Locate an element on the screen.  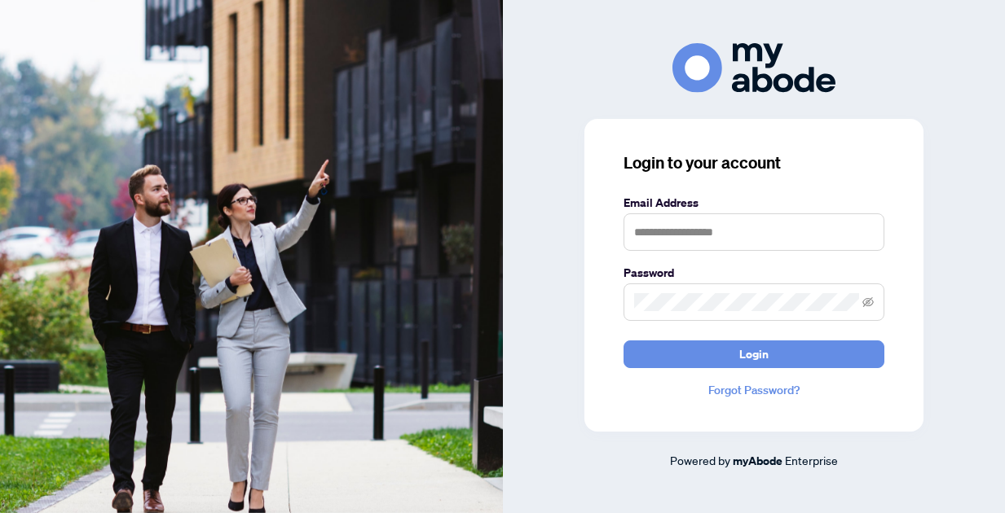
img: ma-logo is located at coordinates (754, 68).